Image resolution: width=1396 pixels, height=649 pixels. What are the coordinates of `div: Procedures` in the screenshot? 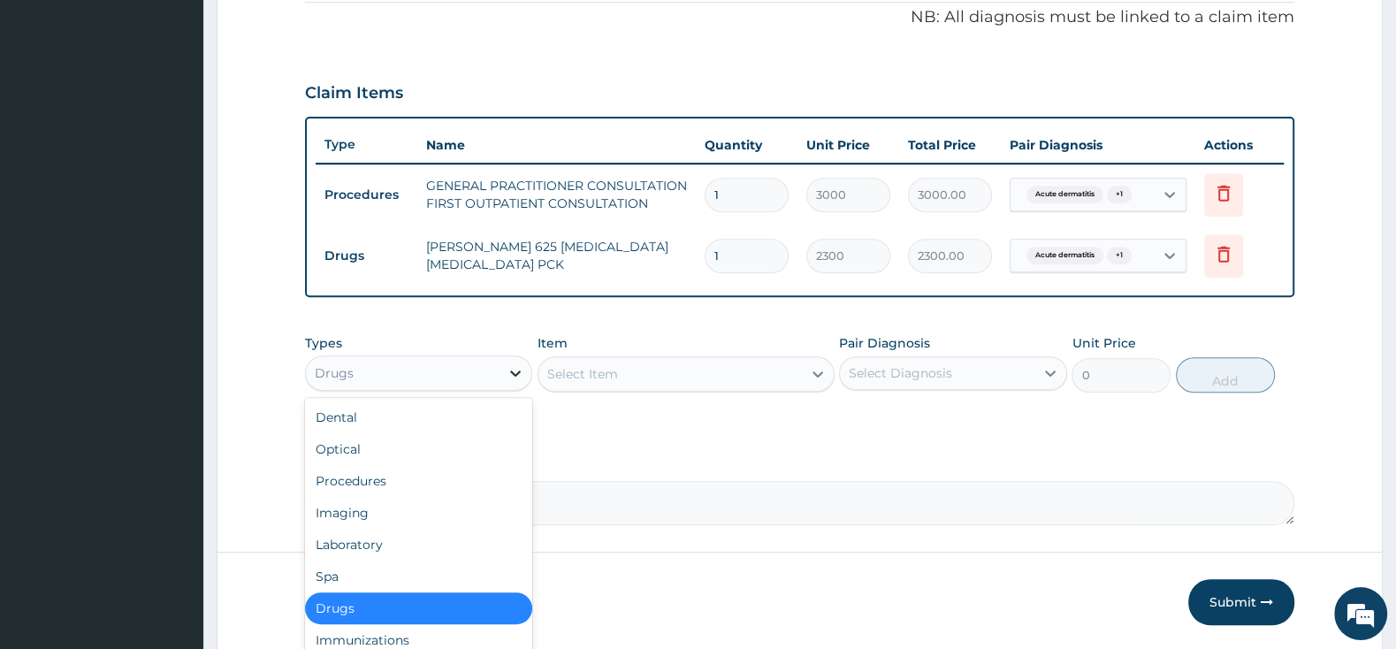 It's located at (418, 481).